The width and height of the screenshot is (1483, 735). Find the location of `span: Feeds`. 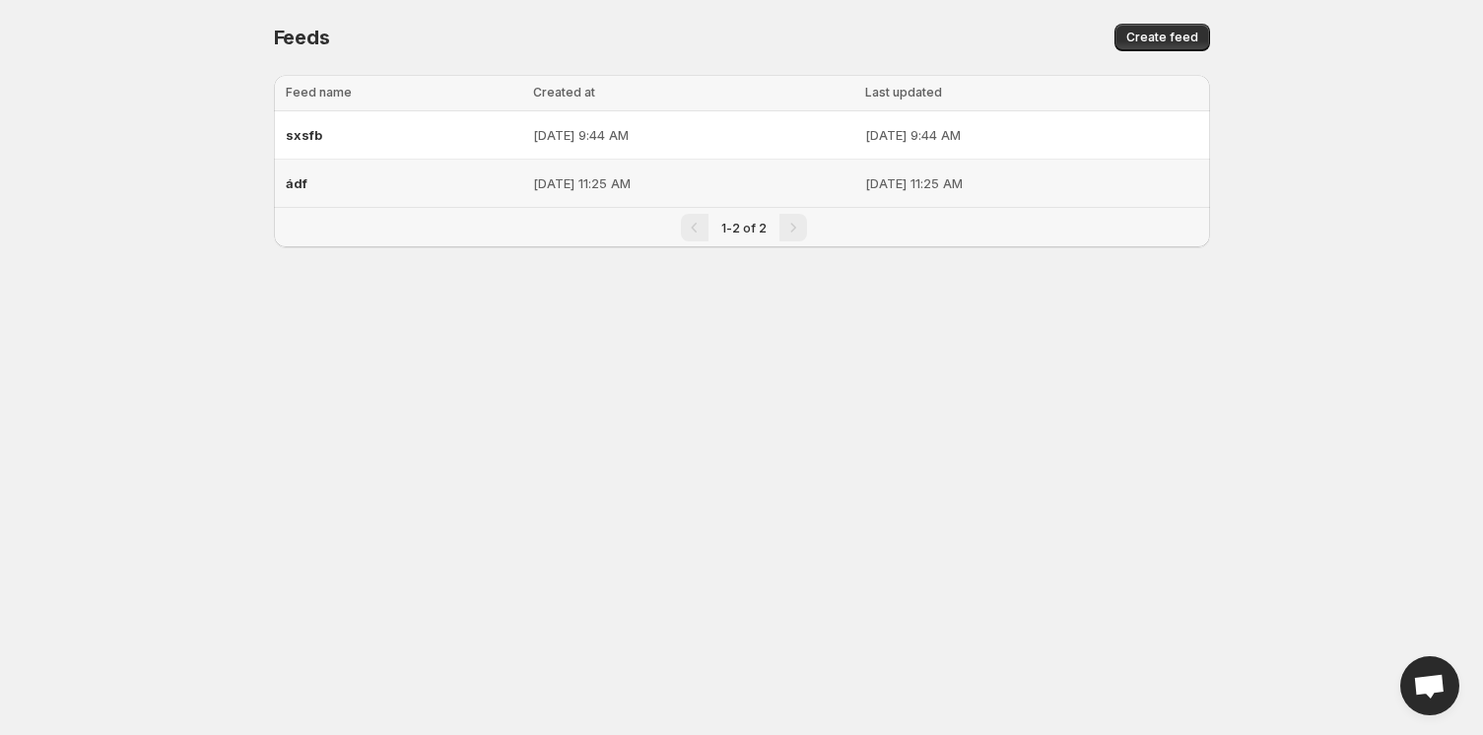

span: Feeds is located at coordinates (301, 37).